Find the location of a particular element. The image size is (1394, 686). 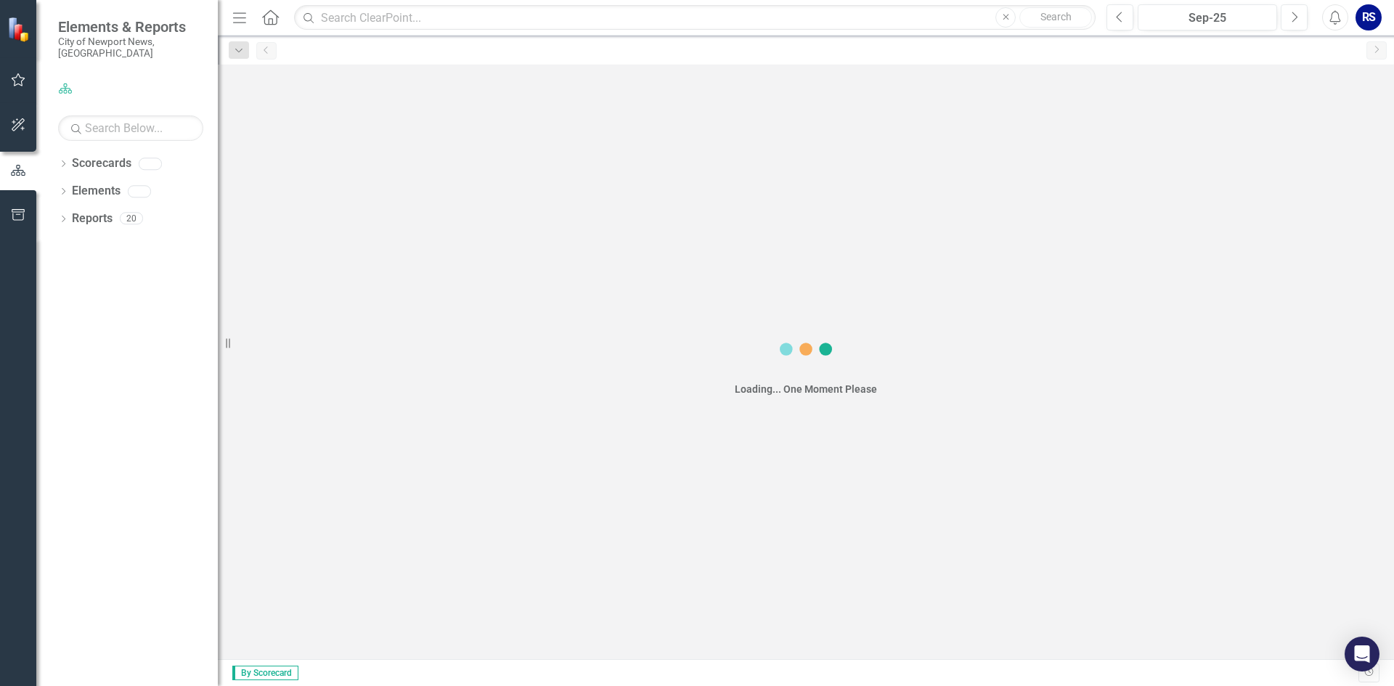

button: Sep-25 is located at coordinates (1207, 17).